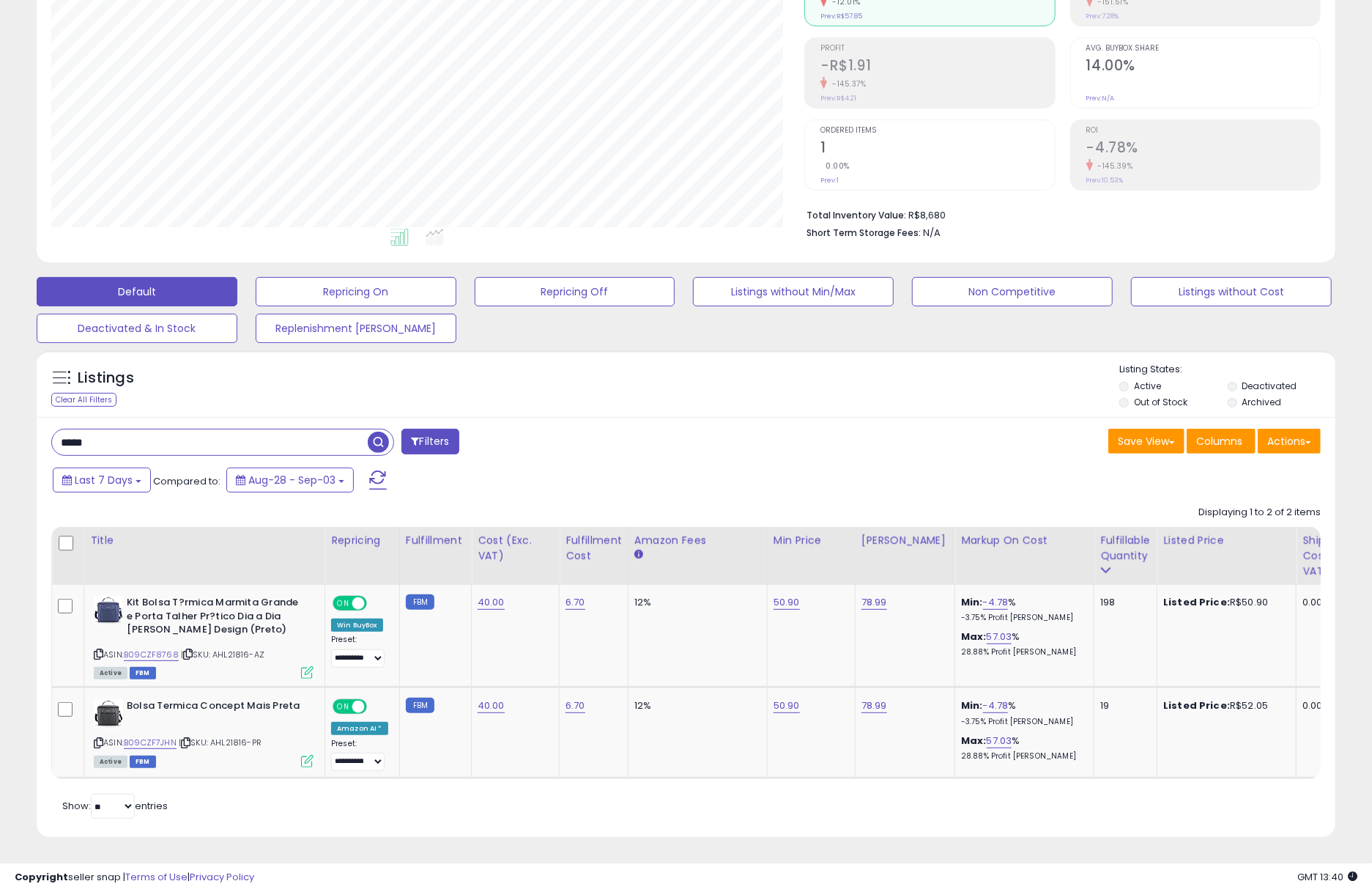 This screenshot has height=892, width=1372. Describe the element at coordinates (639, 554) in the screenshot. I see `small: Amazon Fees.` at that location.